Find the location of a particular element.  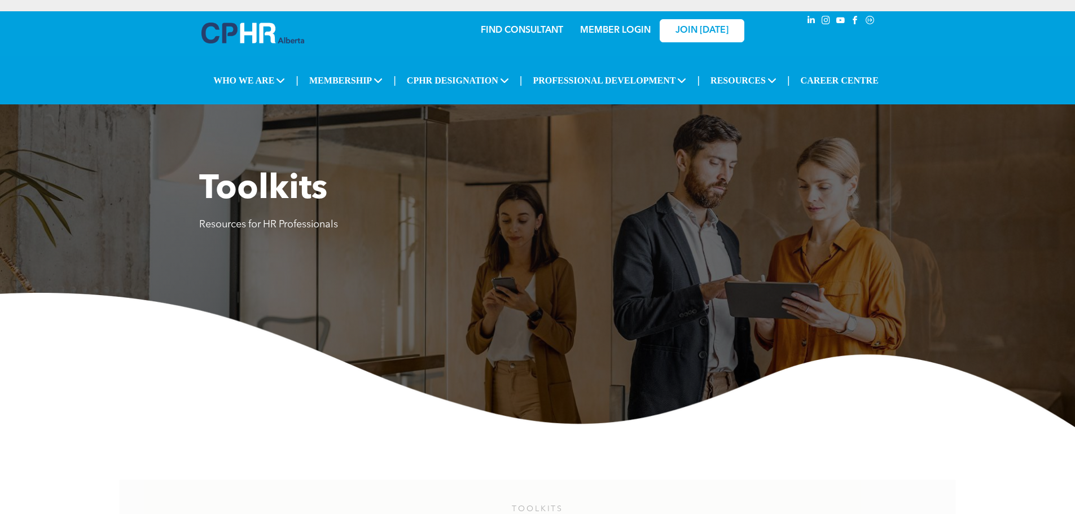

a: linkedin is located at coordinates (812, 21).